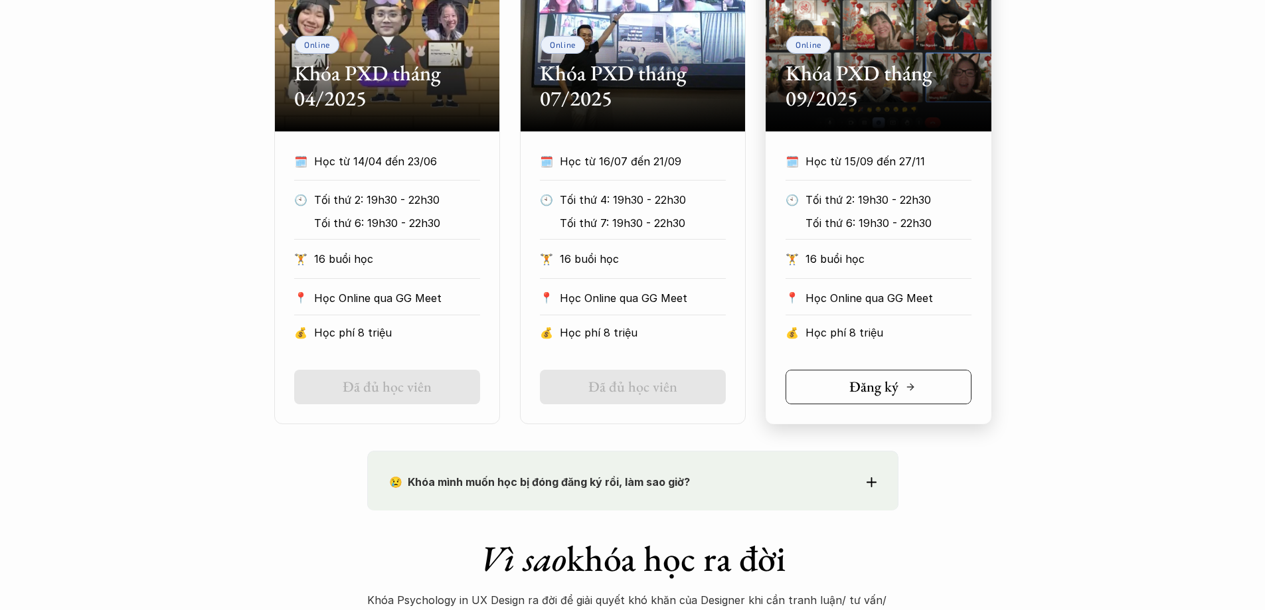 The height and width of the screenshot is (610, 1265). I want to click on p: Tối thứ 4: 19h30 - 22h30, so click(652, 200).